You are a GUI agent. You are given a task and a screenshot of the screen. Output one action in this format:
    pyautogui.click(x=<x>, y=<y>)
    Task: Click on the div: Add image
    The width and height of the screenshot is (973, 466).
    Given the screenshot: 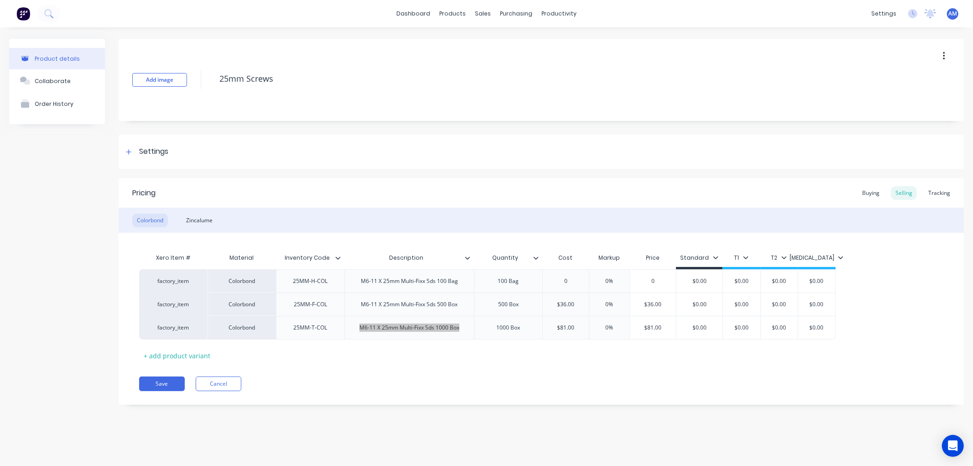 What is the action you would take?
    pyautogui.click(x=160, y=80)
    